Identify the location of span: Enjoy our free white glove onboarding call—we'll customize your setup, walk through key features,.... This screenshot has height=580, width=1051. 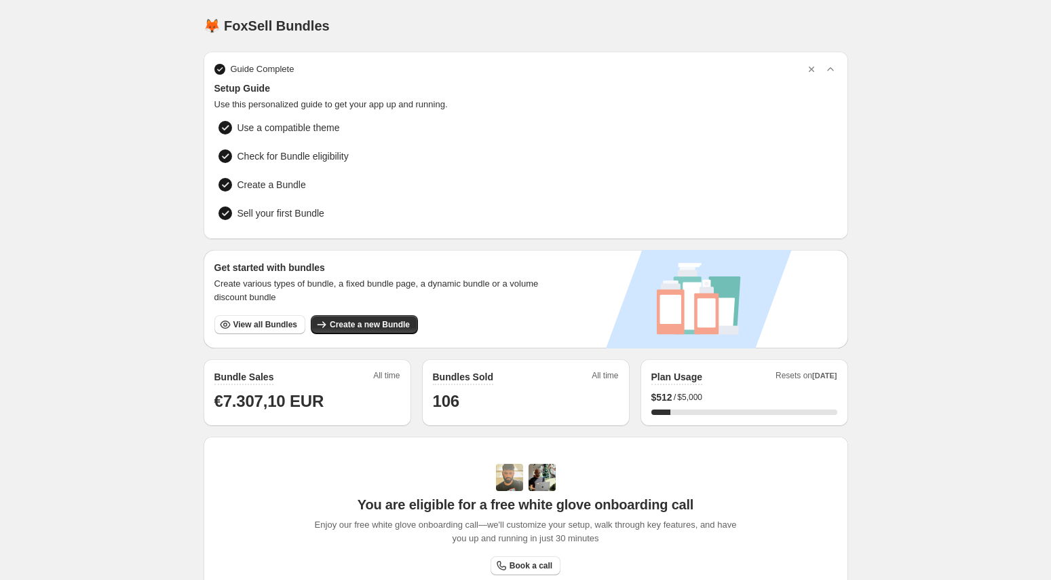
(525, 532).